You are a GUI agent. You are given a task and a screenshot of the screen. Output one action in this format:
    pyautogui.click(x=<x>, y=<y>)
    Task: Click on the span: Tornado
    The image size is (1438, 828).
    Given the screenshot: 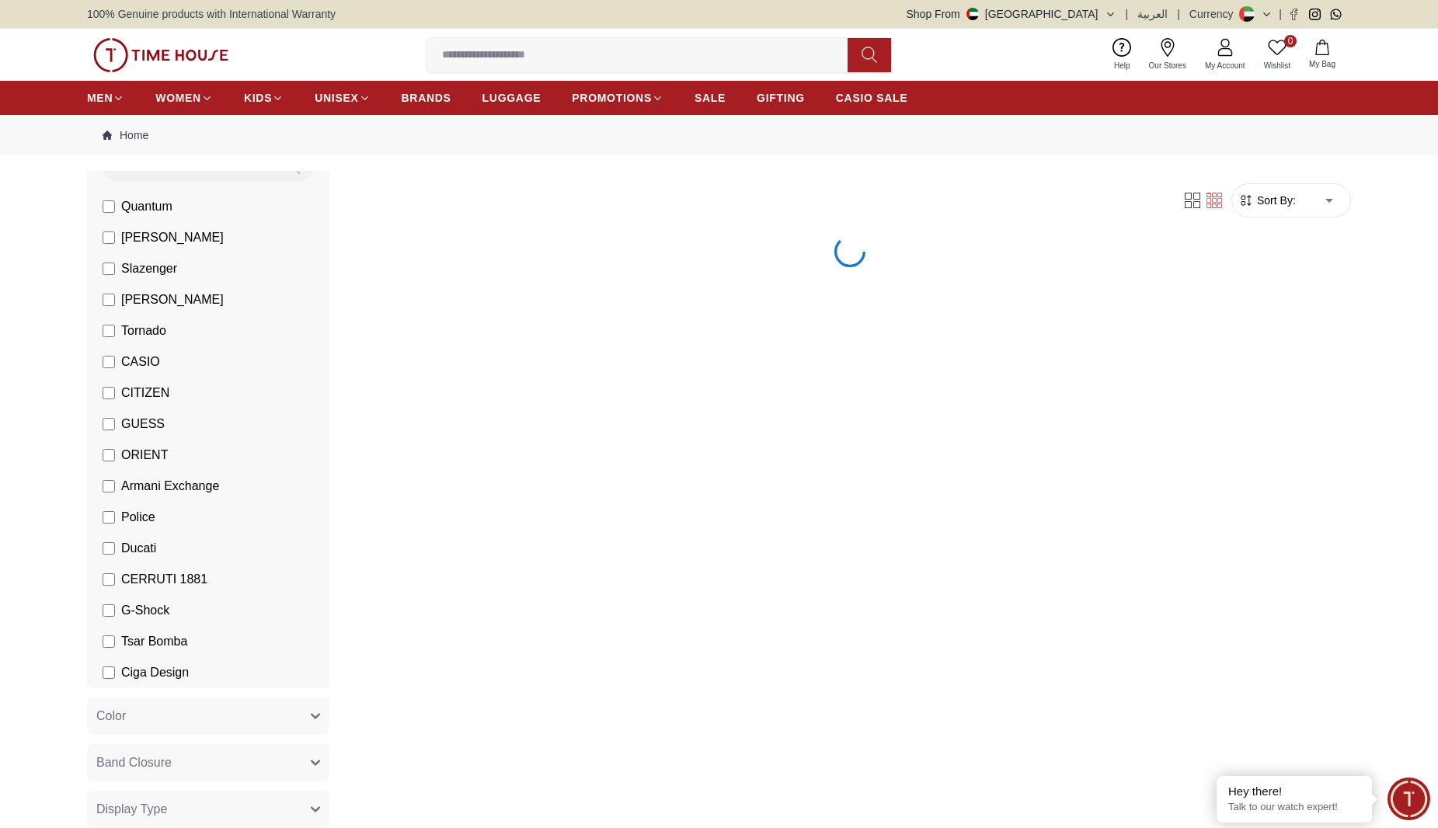 What is the action you would take?
    pyautogui.click(x=144, y=331)
    